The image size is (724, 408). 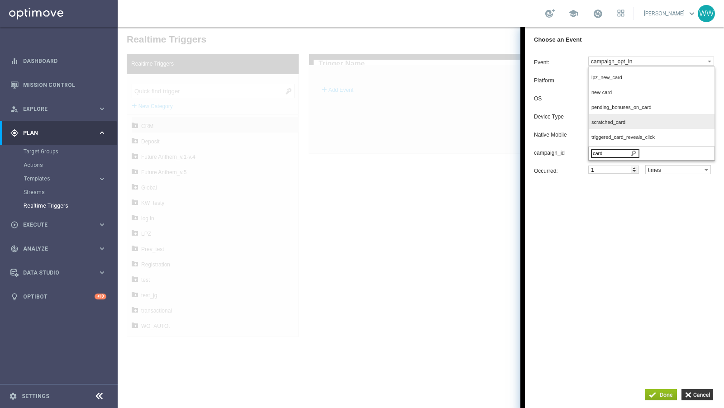 I want to click on label: campaign_opt_in, so click(x=531, y=34).